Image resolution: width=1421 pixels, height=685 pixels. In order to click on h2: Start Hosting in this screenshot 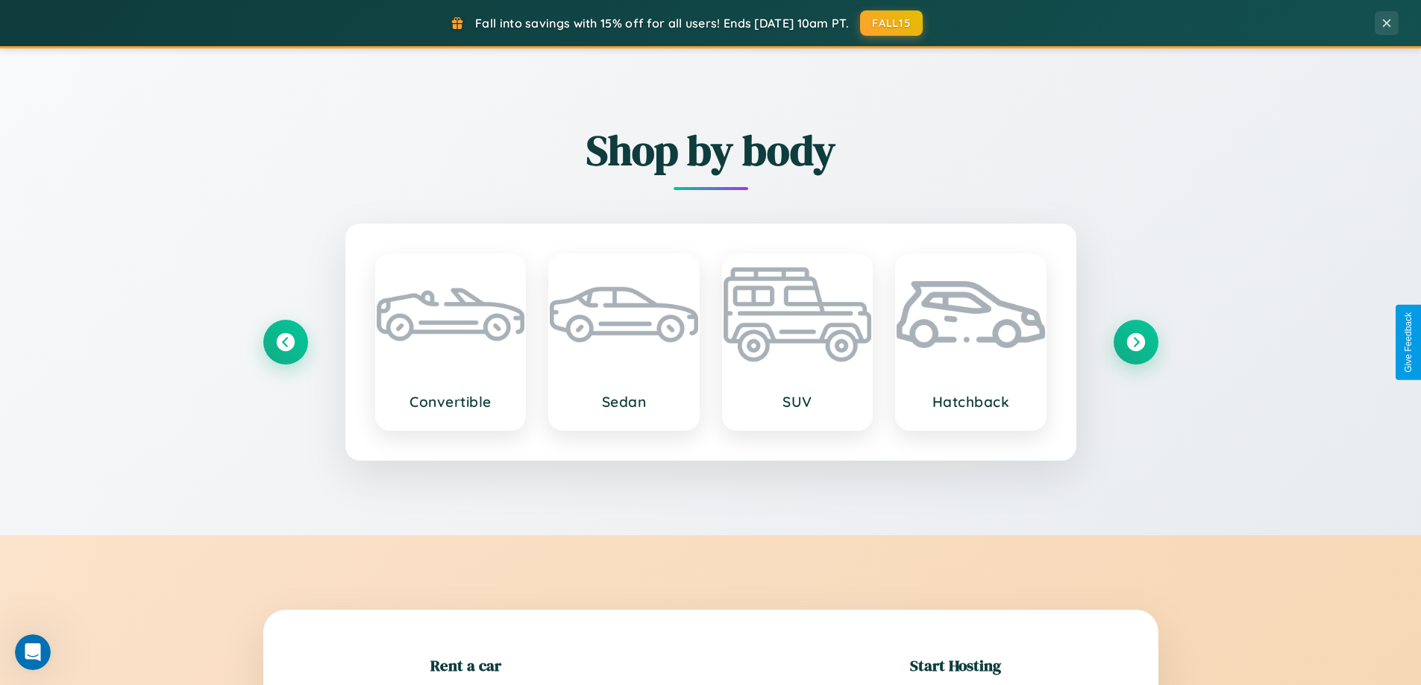, I will do `click(955, 665)`.